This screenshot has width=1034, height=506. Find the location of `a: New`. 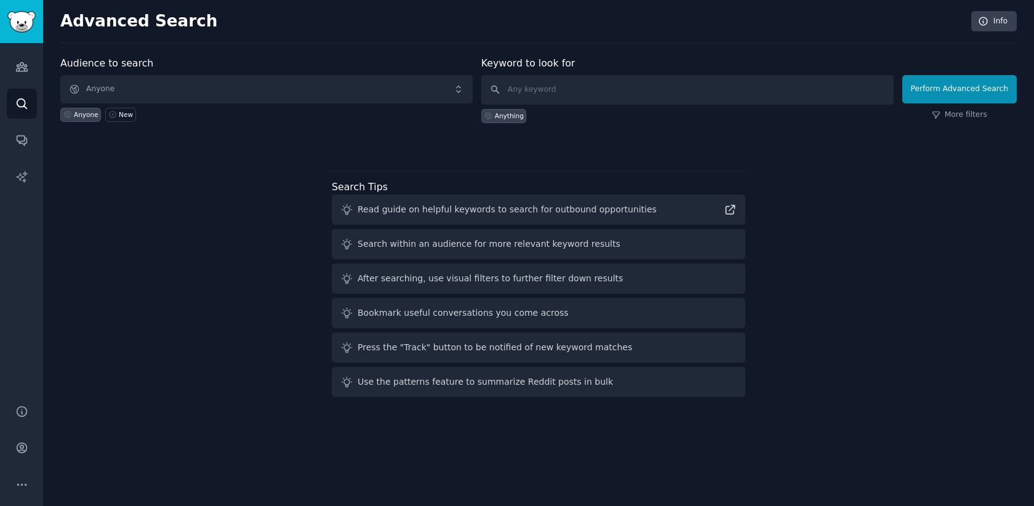

a: New is located at coordinates (120, 115).